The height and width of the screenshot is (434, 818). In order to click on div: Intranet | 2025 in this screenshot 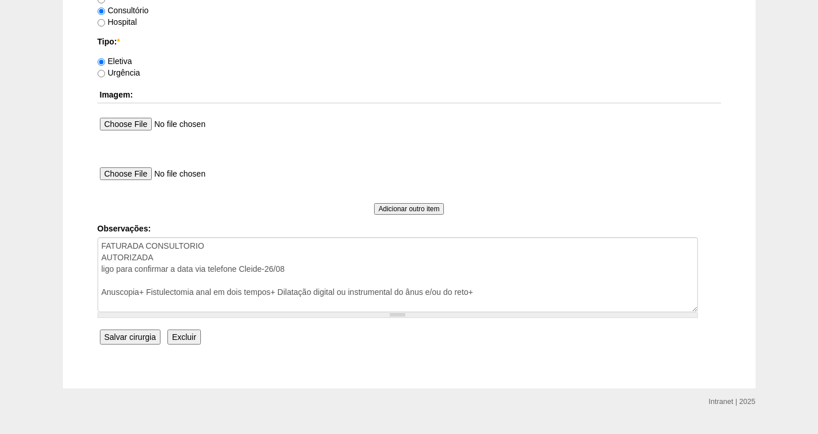, I will do `click(732, 402)`.